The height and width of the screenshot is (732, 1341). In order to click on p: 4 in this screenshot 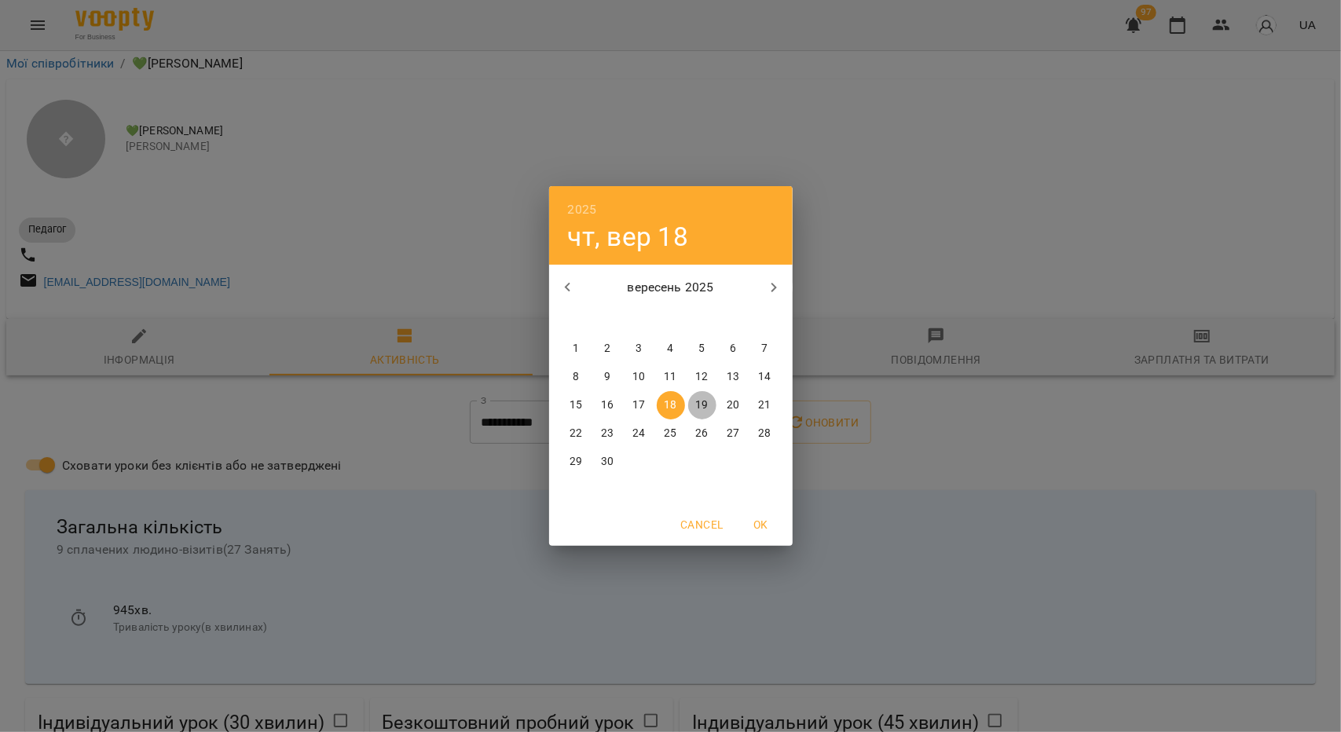, I will do `click(670, 349)`.